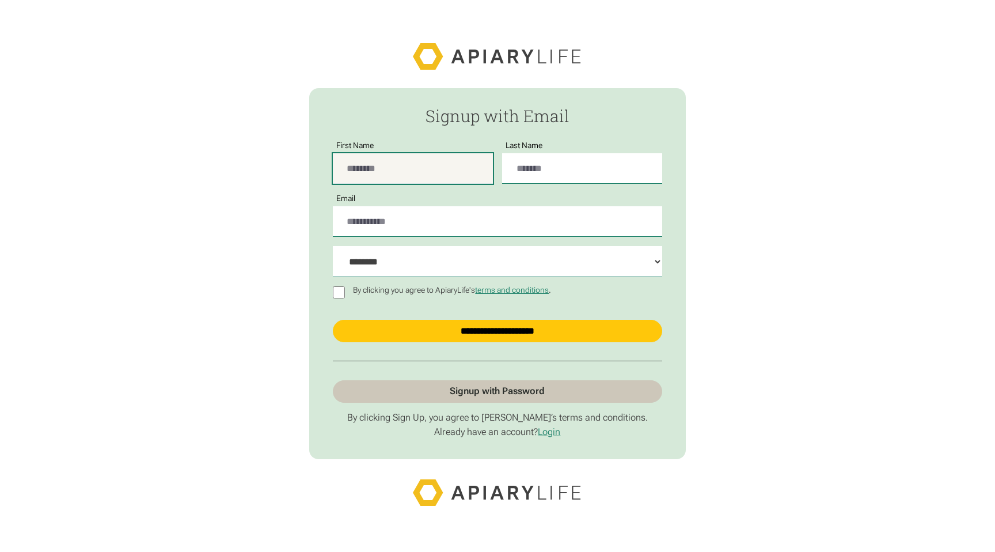  I want to click on p: By clicking you agree to ApiaryLife's ., so click(452, 290).